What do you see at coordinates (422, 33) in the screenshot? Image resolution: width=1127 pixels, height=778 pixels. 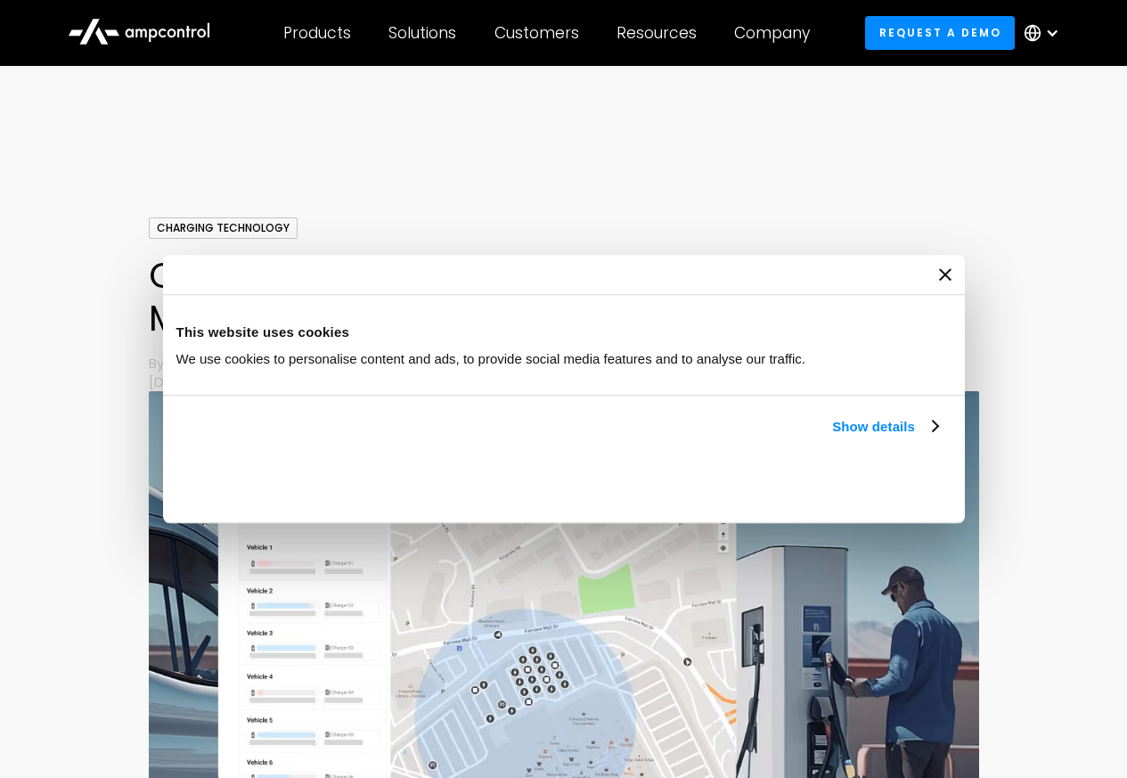 I see `div: Solutions` at bounding box center [422, 33].